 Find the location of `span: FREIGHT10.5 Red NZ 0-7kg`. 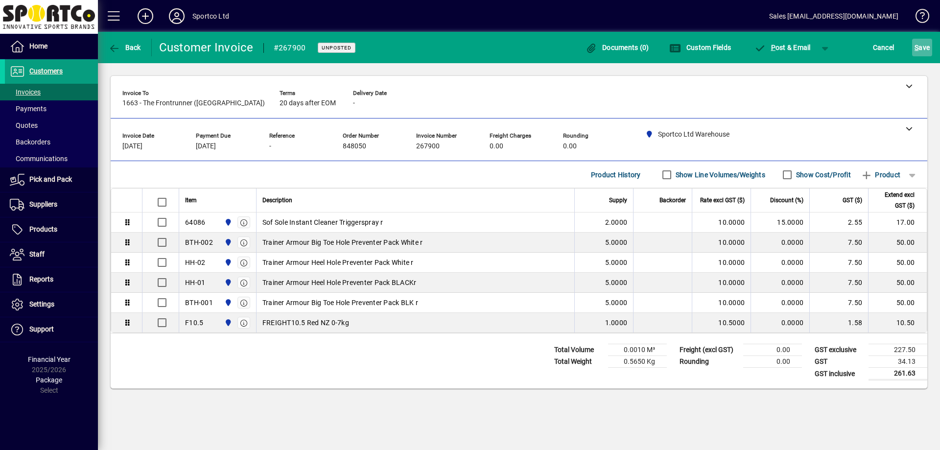

span: FREIGHT10.5 Red NZ 0-7kg is located at coordinates (306, 323).